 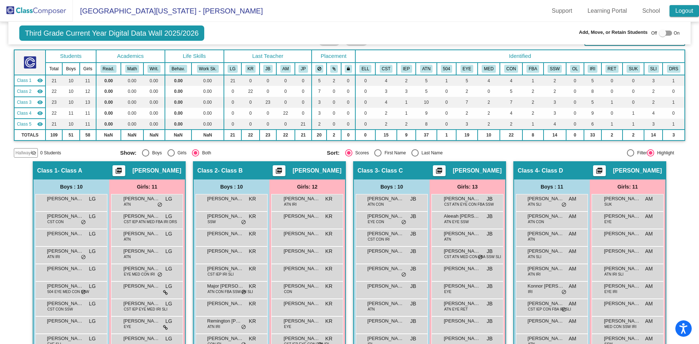 I want to click on td: 109, so click(x=54, y=135).